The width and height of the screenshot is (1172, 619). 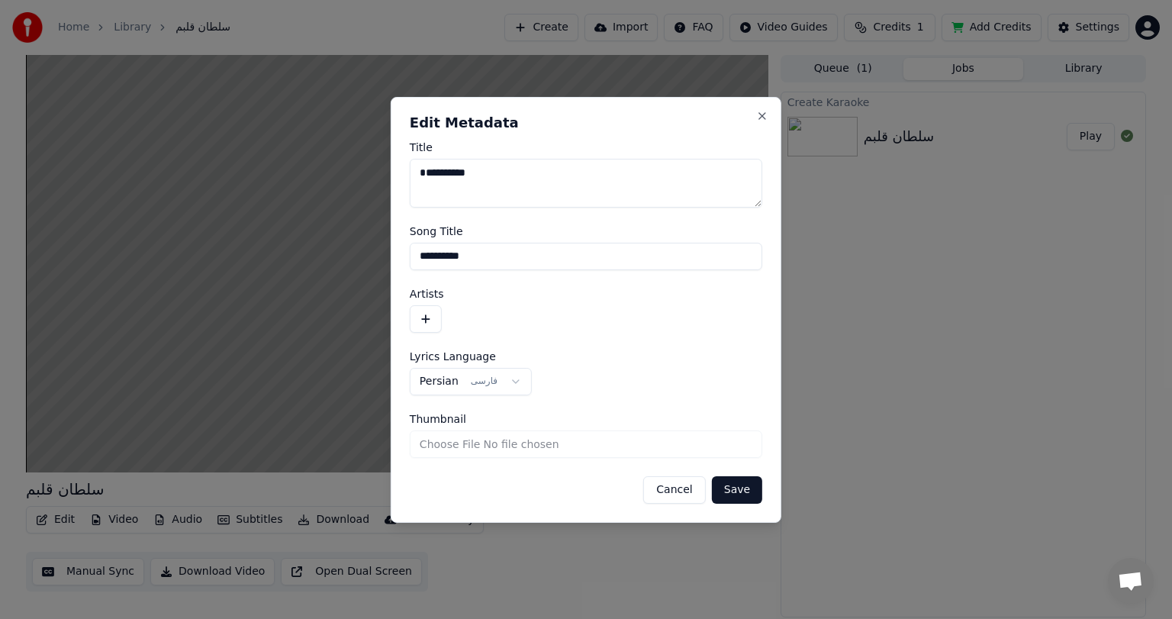 What do you see at coordinates (452, 356) in the screenshot?
I see `span: Lyrics Language` at bounding box center [452, 356].